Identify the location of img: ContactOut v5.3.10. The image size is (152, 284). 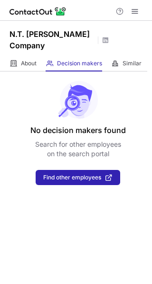
(38, 11).